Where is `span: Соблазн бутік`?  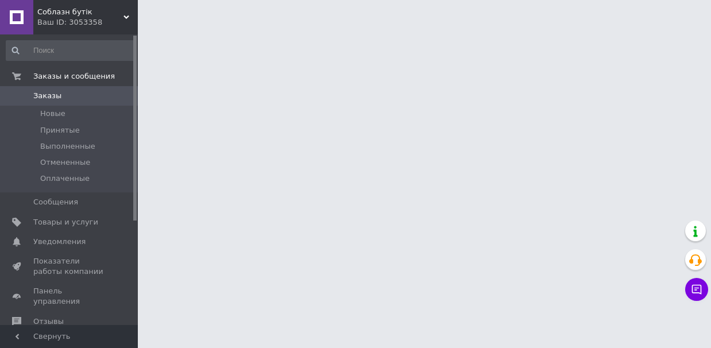
span: Соблазн бутік is located at coordinates (80, 12).